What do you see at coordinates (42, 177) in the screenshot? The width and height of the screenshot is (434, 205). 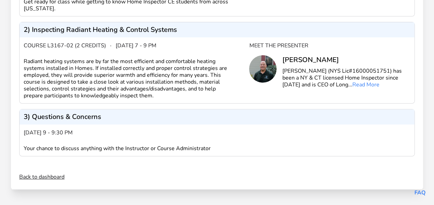 I see `a: Back to dashboard` at bounding box center [42, 177].